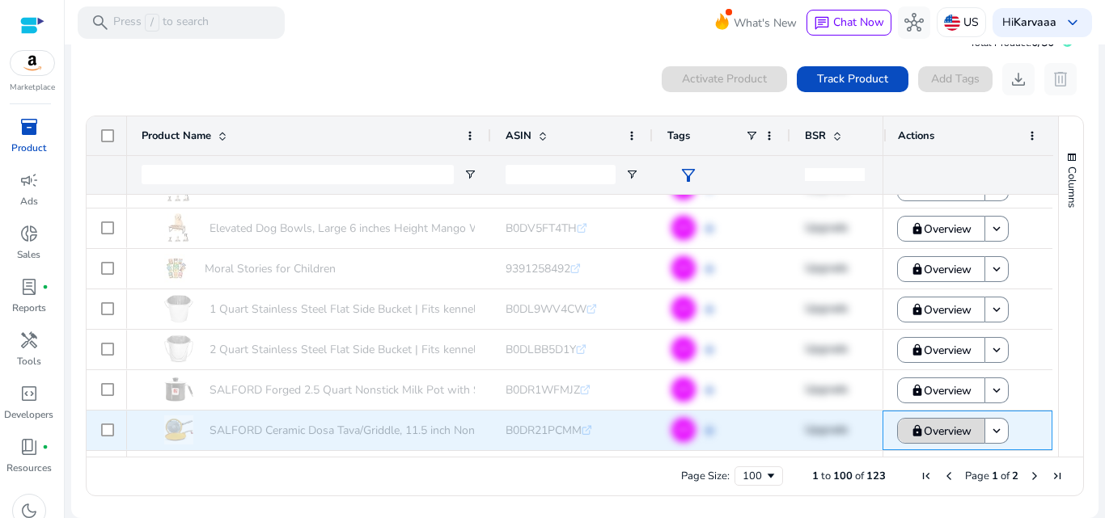  I want to click on p: Moral Stories for Children, so click(273, 269).